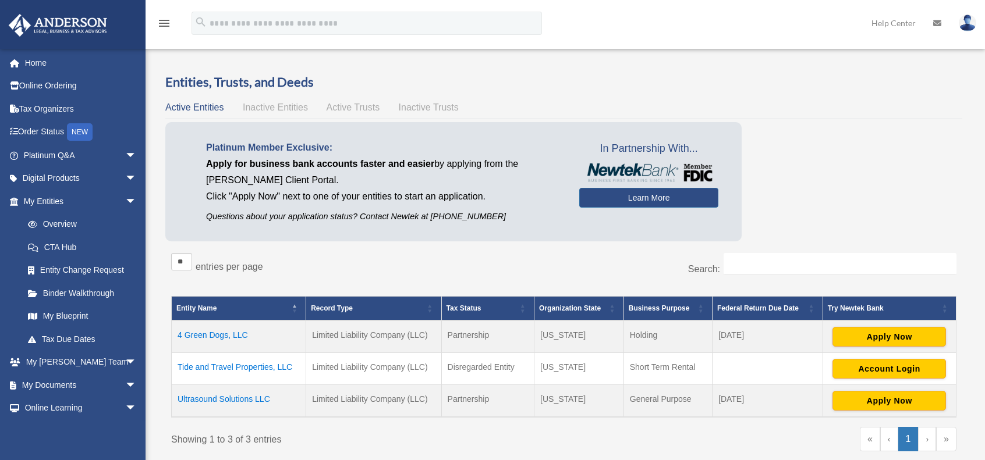 This screenshot has width=985, height=460. I want to click on a: Billingarrow_drop_down, so click(81, 431).